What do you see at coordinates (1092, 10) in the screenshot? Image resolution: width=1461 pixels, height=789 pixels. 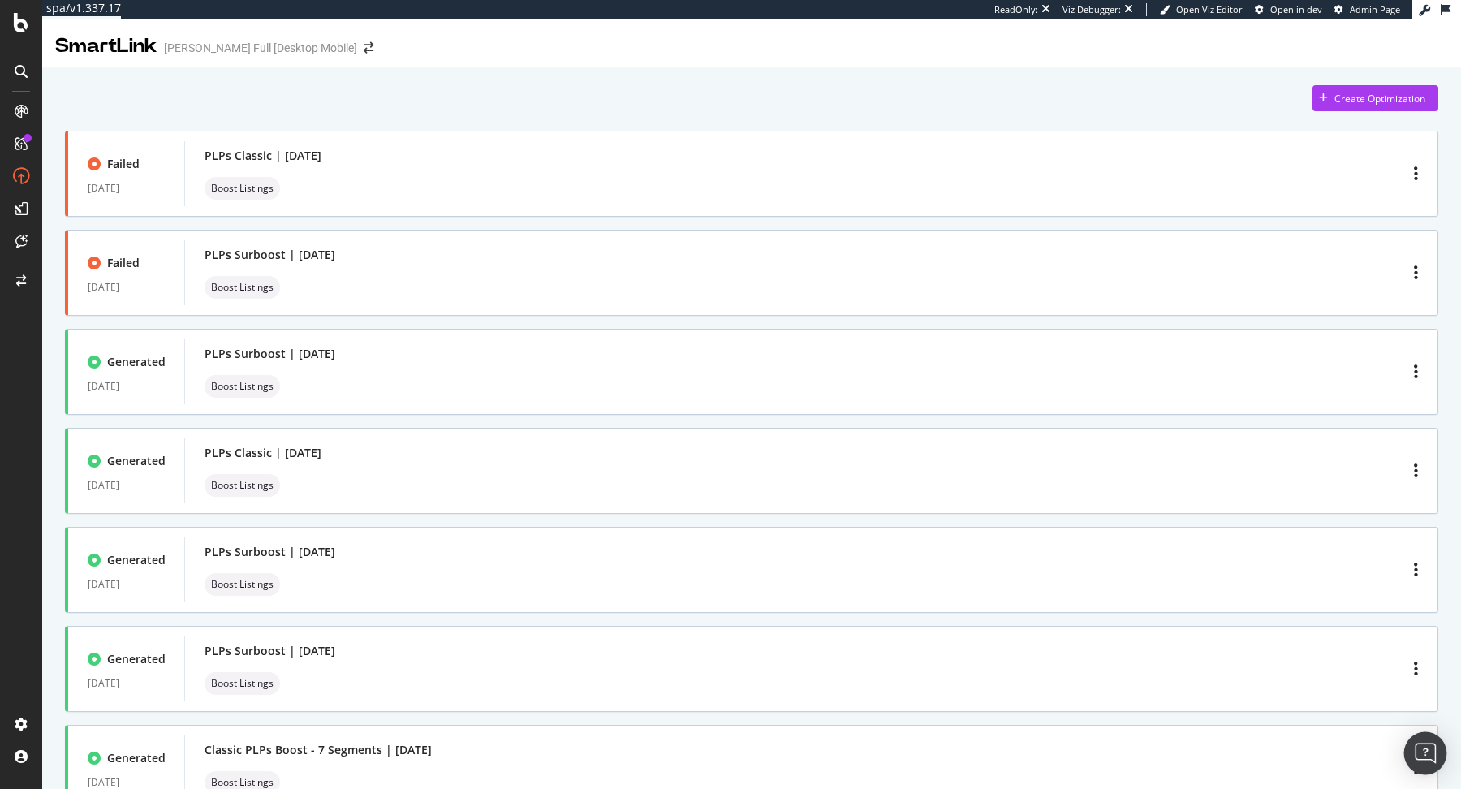 I see `div: Viz Debugger:` at bounding box center [1092, 10].